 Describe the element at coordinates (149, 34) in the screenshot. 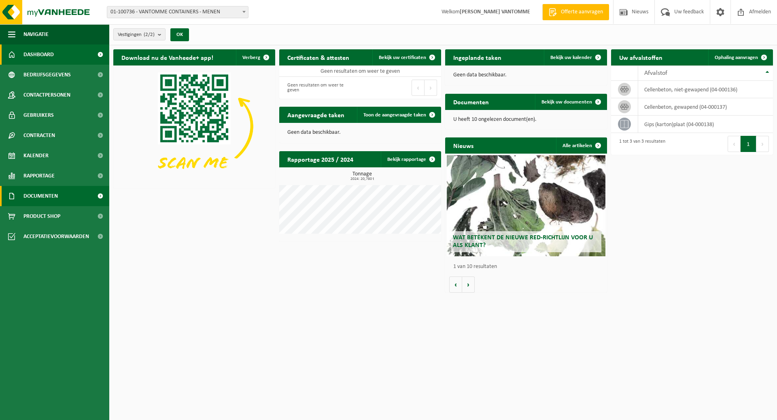

I see `count: (2/2)` at that location.